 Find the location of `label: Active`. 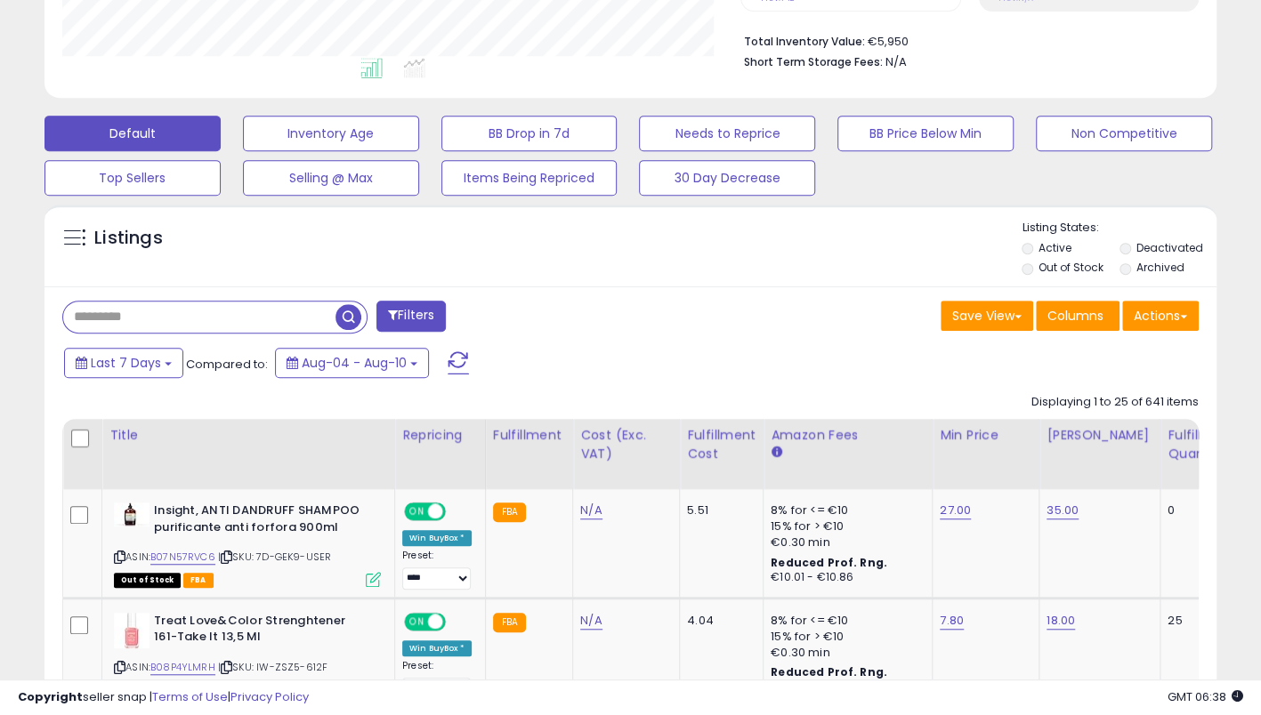

label: Active is located at coordinates (1054, 247).